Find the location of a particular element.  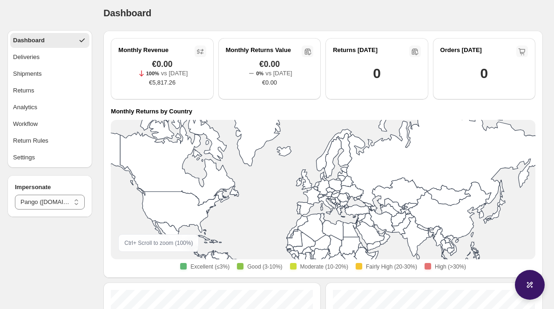

span: 100% is located at coordinates (153, 74).